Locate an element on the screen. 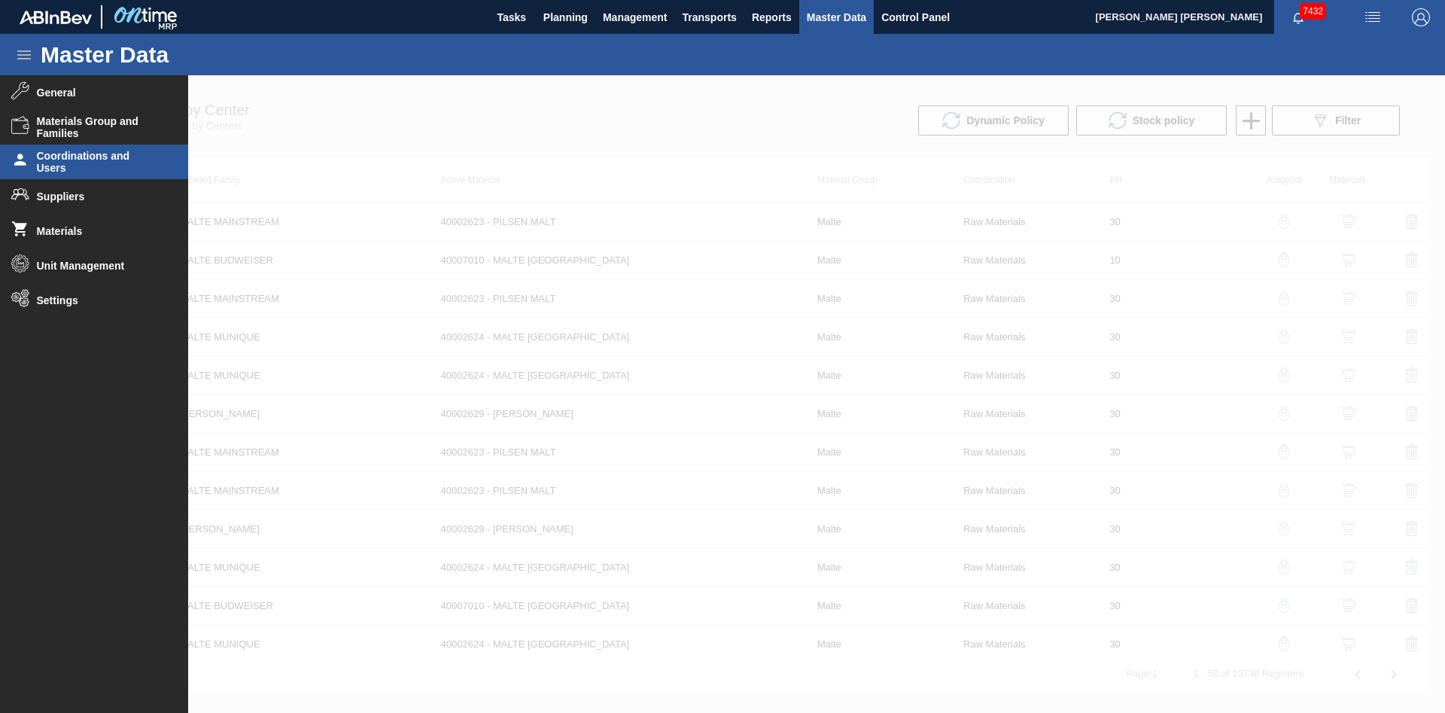 Image resolution: width=1445 pixels, height=713 pixels. span: Settings is located at coordinates (99, 300).